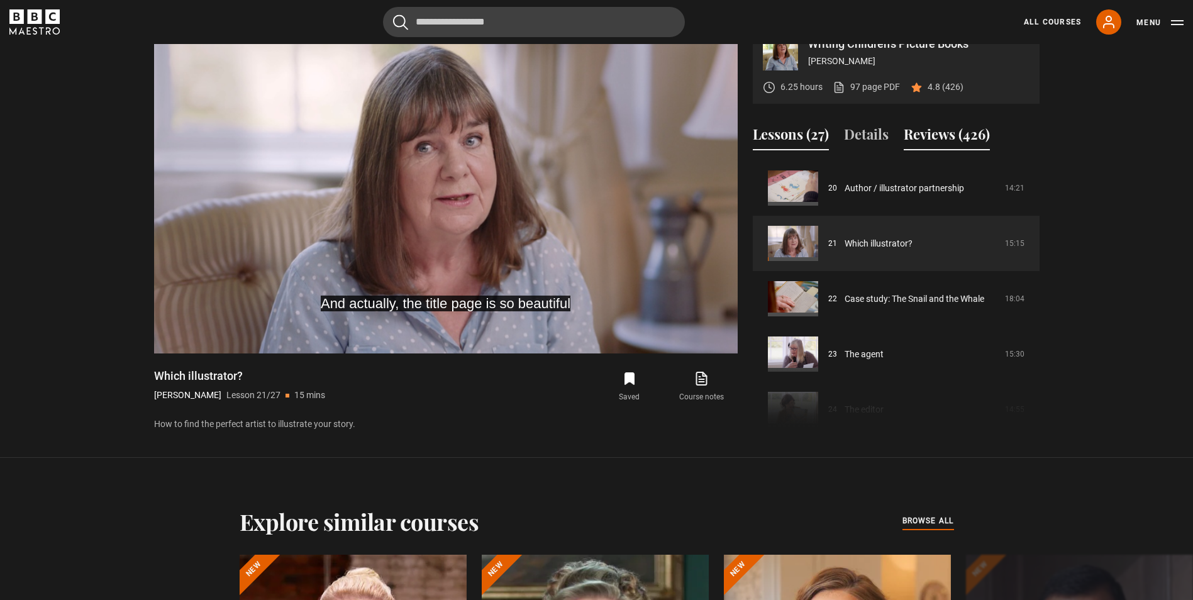 The image size is (1193, 600). I want to click on a: browse all, so click(928, 521).